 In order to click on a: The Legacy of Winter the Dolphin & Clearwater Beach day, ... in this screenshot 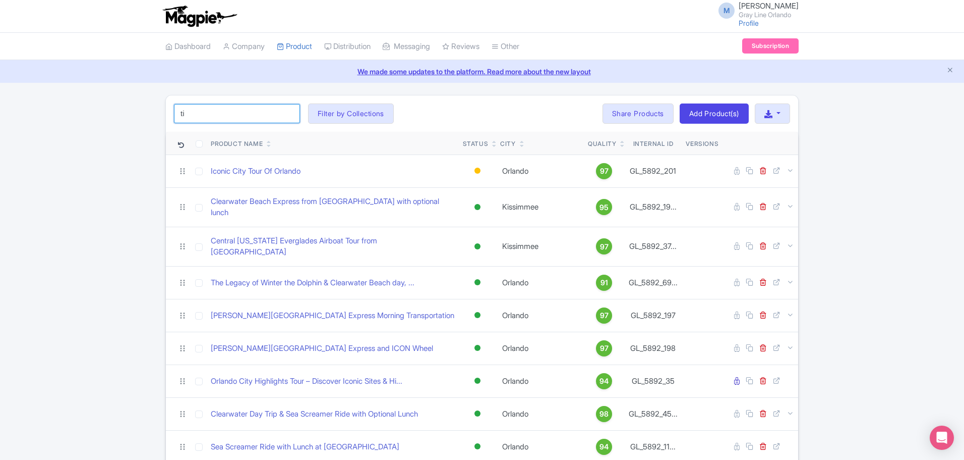, I will do `click(313, 282)`.